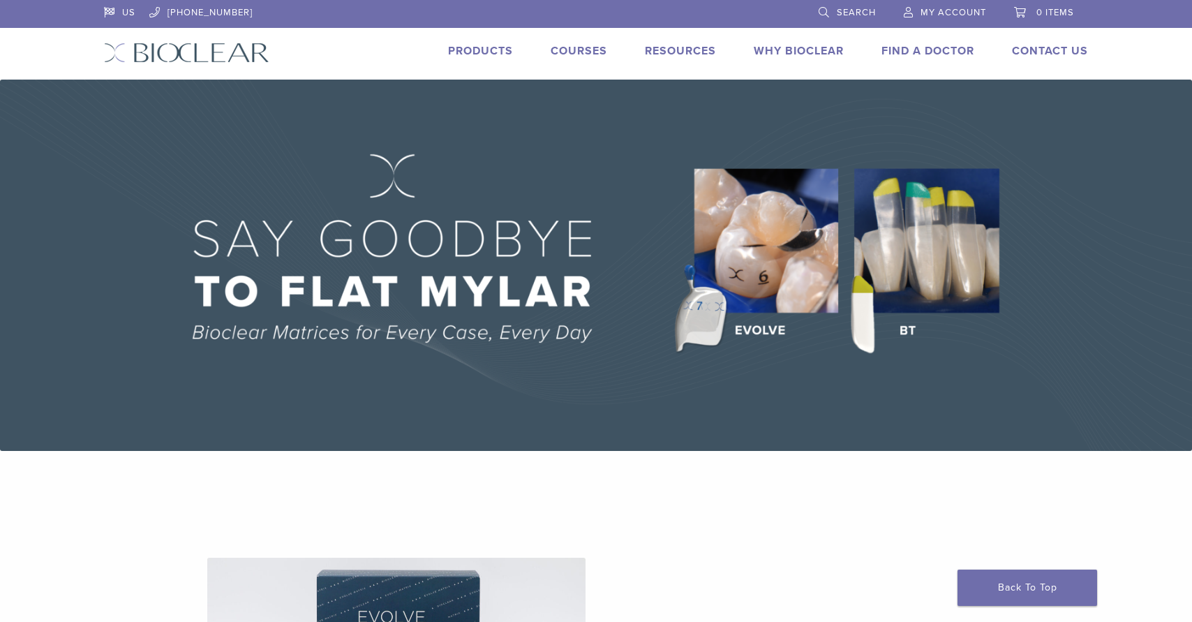  Describe the element at coordinates (953, 13) in the screenshot. I see `span: My Account` at that location.